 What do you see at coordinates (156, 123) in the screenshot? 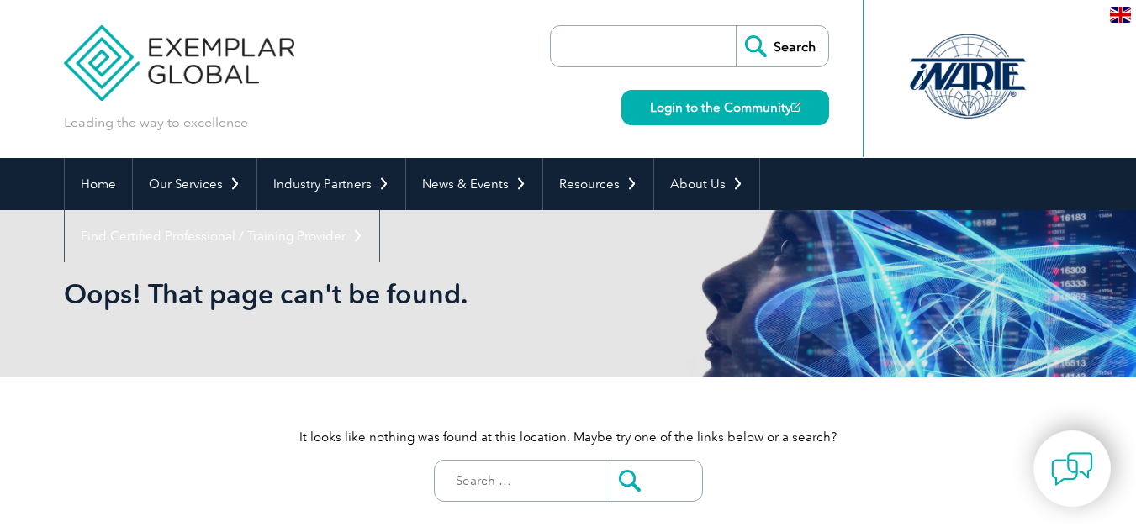
I see `p: Leading the way to excellence` at bounding box center [156, 123].